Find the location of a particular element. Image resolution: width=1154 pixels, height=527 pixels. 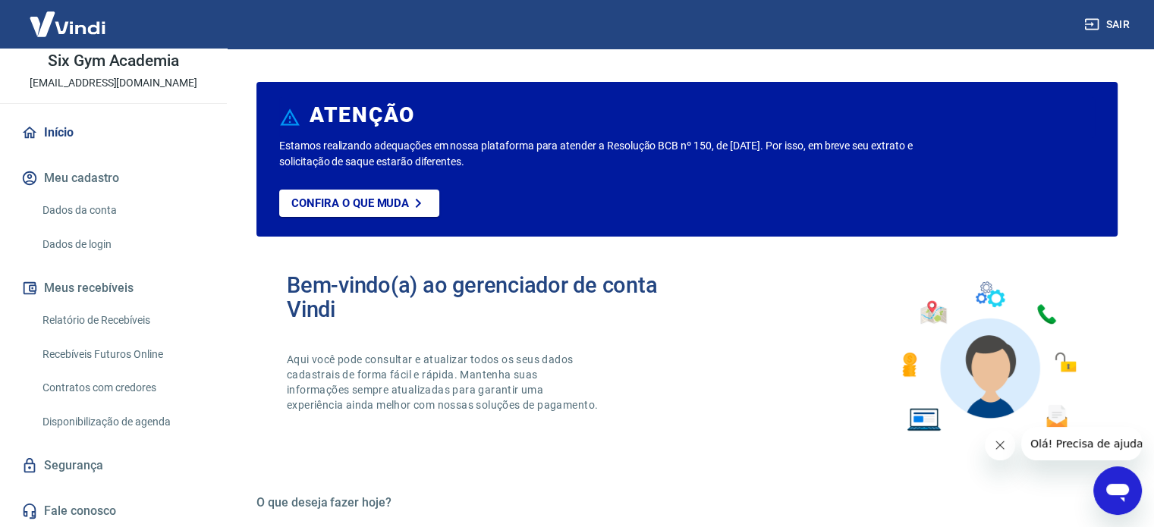

h2: Bem-vindo(a) ao gerenciador de conta Vindi is located at coordinates (487, 297).